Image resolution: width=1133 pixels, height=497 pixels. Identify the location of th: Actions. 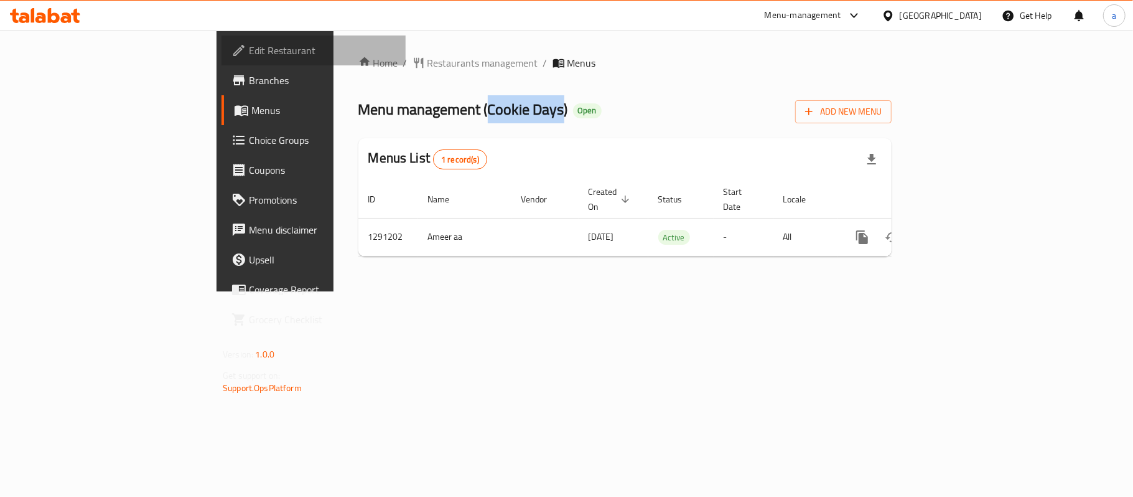
(907, 199).